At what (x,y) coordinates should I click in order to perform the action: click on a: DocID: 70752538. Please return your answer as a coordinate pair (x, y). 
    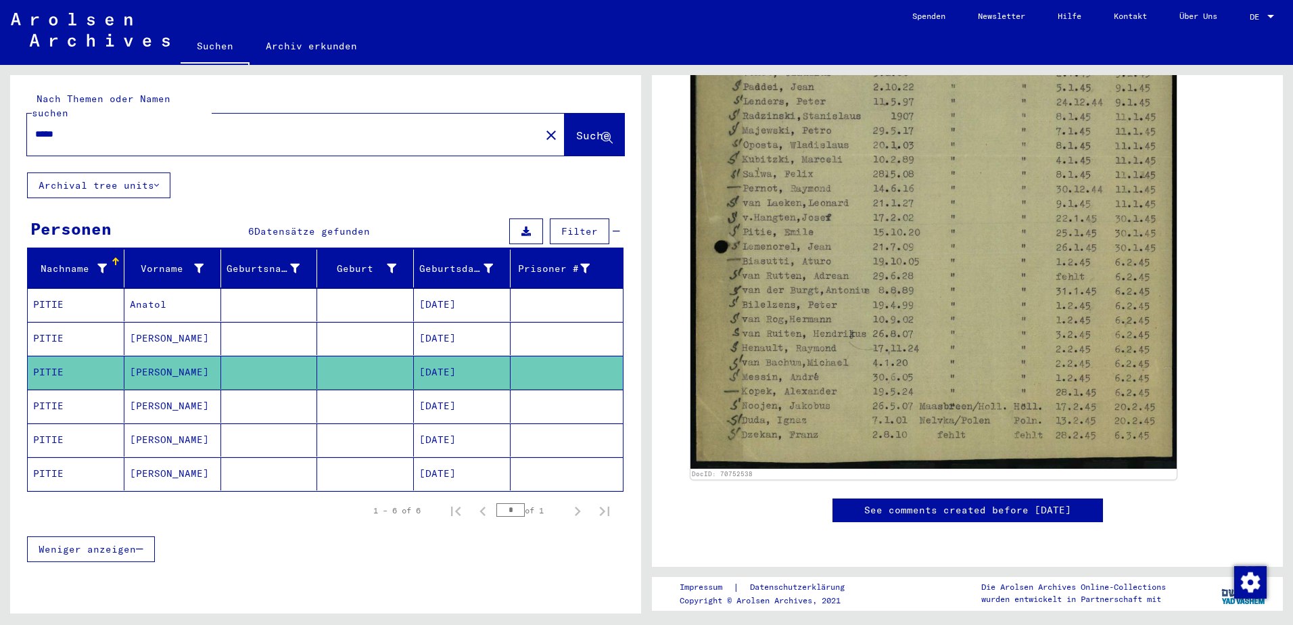
    Looking at the image, I should click on (722, 473).